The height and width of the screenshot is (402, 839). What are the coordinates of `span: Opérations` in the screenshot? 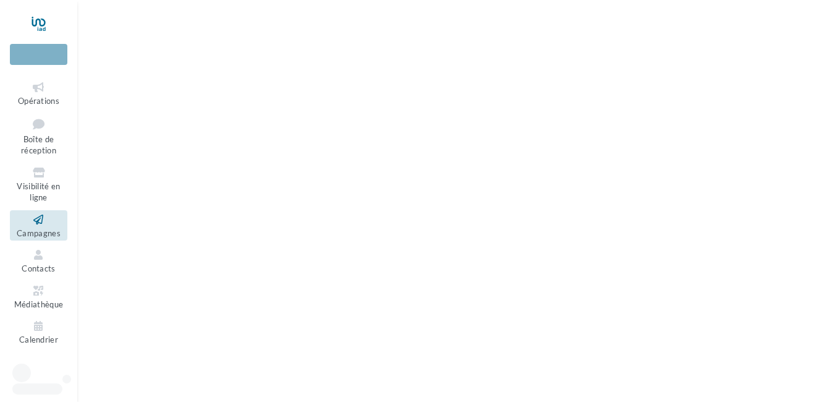 It's located at (38, 101).